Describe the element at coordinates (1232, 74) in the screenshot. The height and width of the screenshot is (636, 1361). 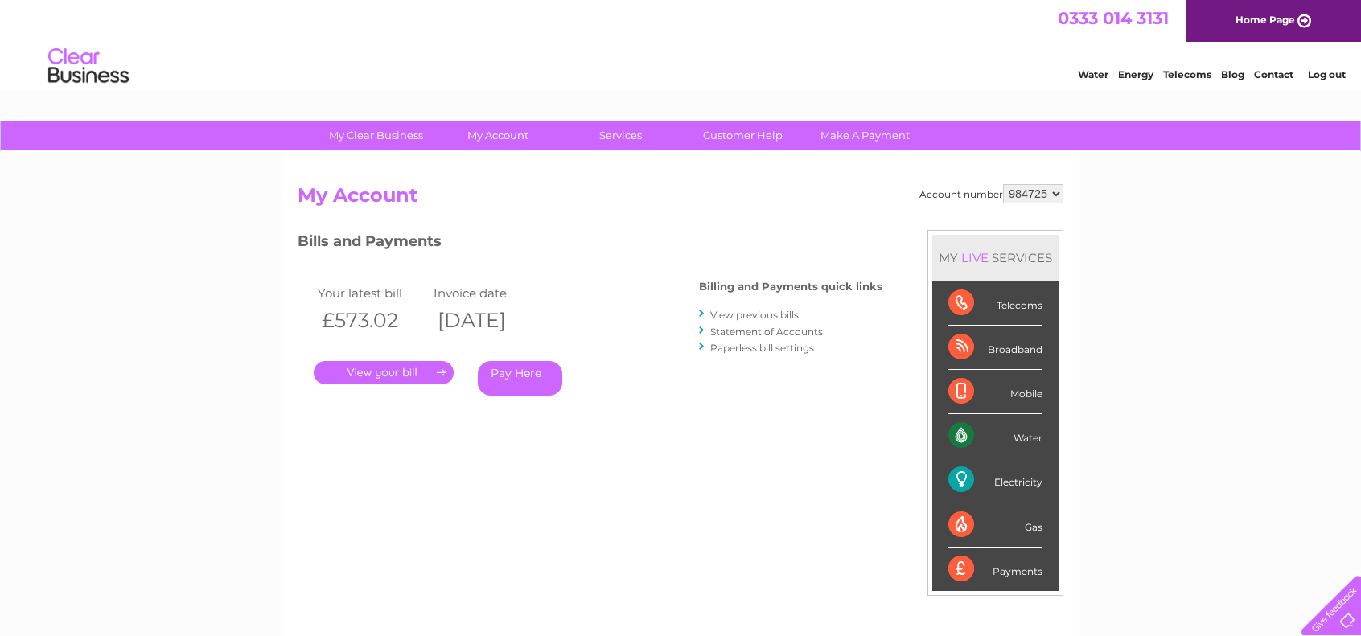
I see `a: Blog` at that location.